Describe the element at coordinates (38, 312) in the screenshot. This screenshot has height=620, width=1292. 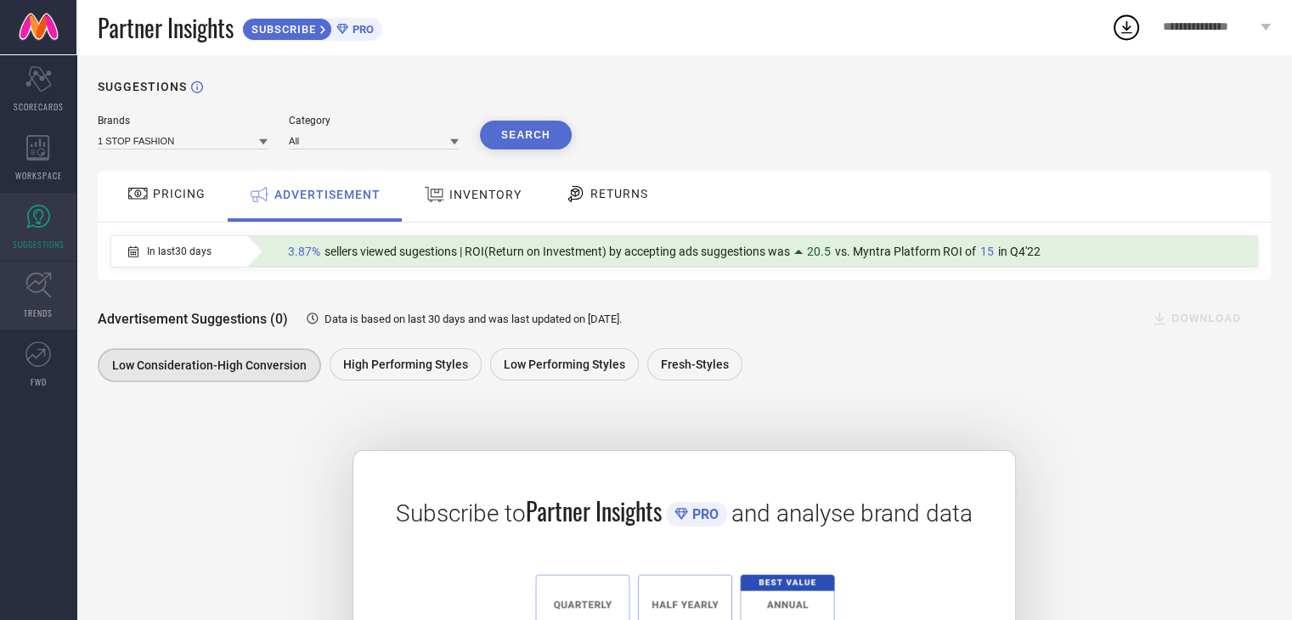
I see `span: TRENDS` at that location.